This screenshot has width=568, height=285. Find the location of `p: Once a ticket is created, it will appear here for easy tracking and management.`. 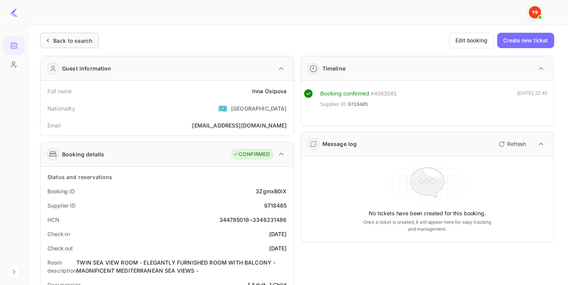

p: Once a ticket is created, it will appear here for easy tracking and management. is located at coordinates (427, 226).